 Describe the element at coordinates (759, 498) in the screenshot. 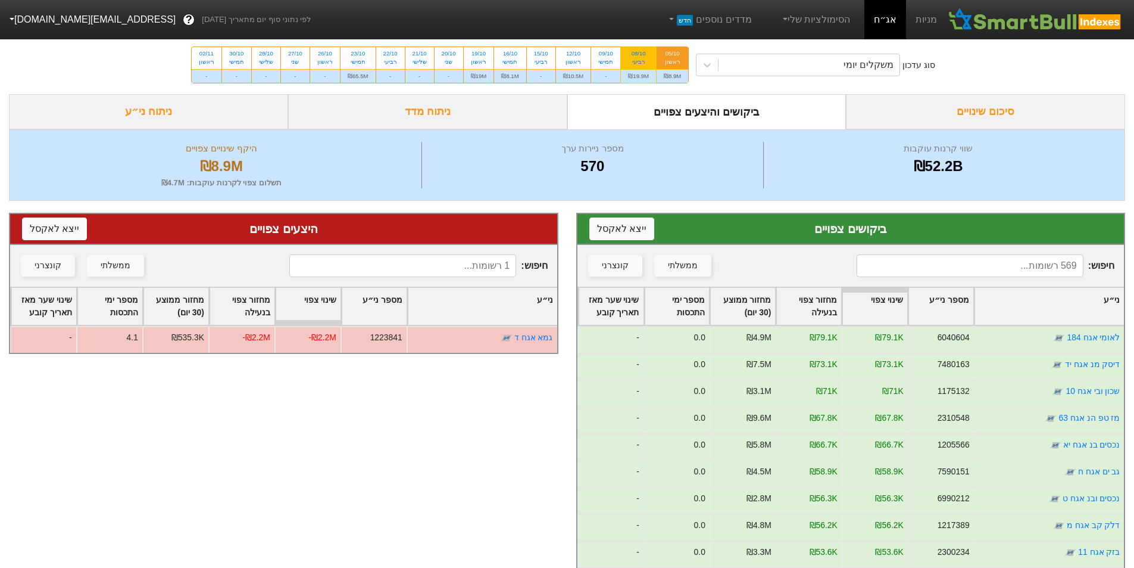

I see `div: ₪2.8M` at that location.